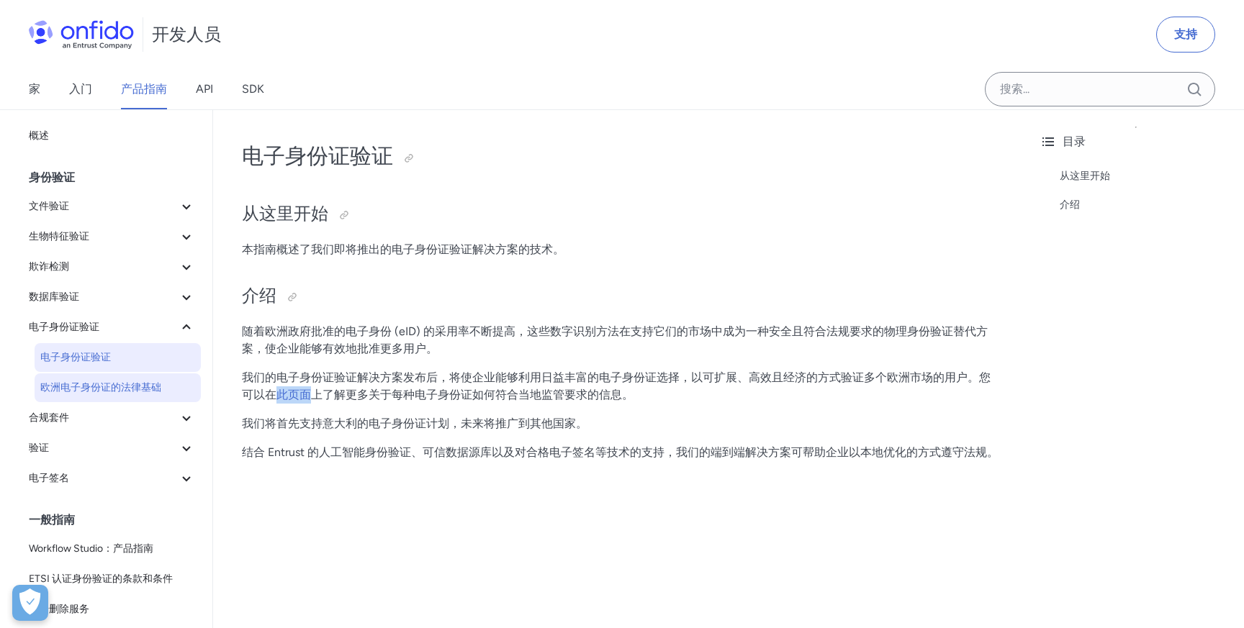 Image resolution: width=1244 pixels, height=628 pixels. Describe the element at coordinates (112, 448) in the screenshot. I see `button: 验证` at that location.